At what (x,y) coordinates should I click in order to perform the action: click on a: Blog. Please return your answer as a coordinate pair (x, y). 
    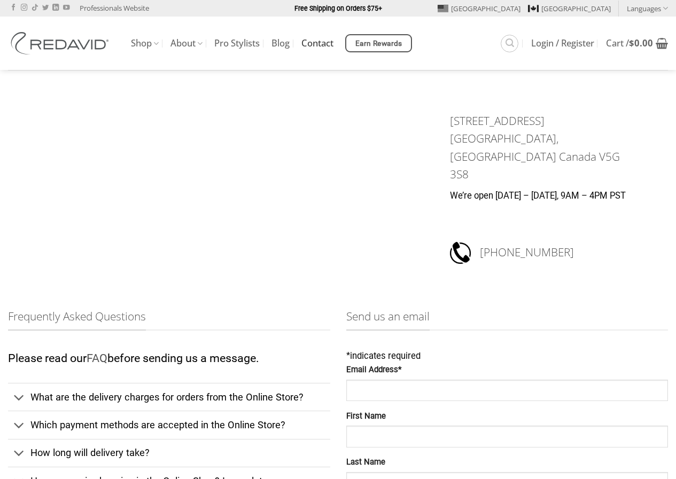
    Looking at the image, I should click on (281, 43).